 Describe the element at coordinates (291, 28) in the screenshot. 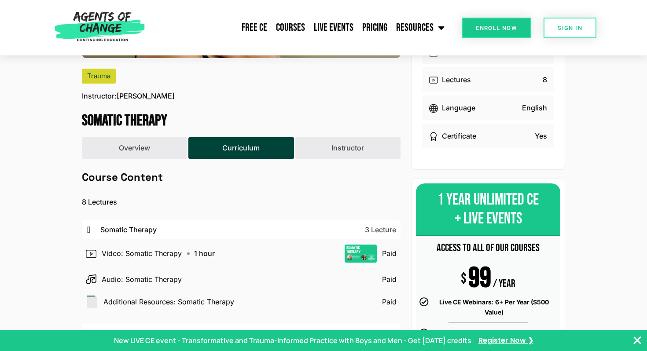

I see `a: Courses` at that location.